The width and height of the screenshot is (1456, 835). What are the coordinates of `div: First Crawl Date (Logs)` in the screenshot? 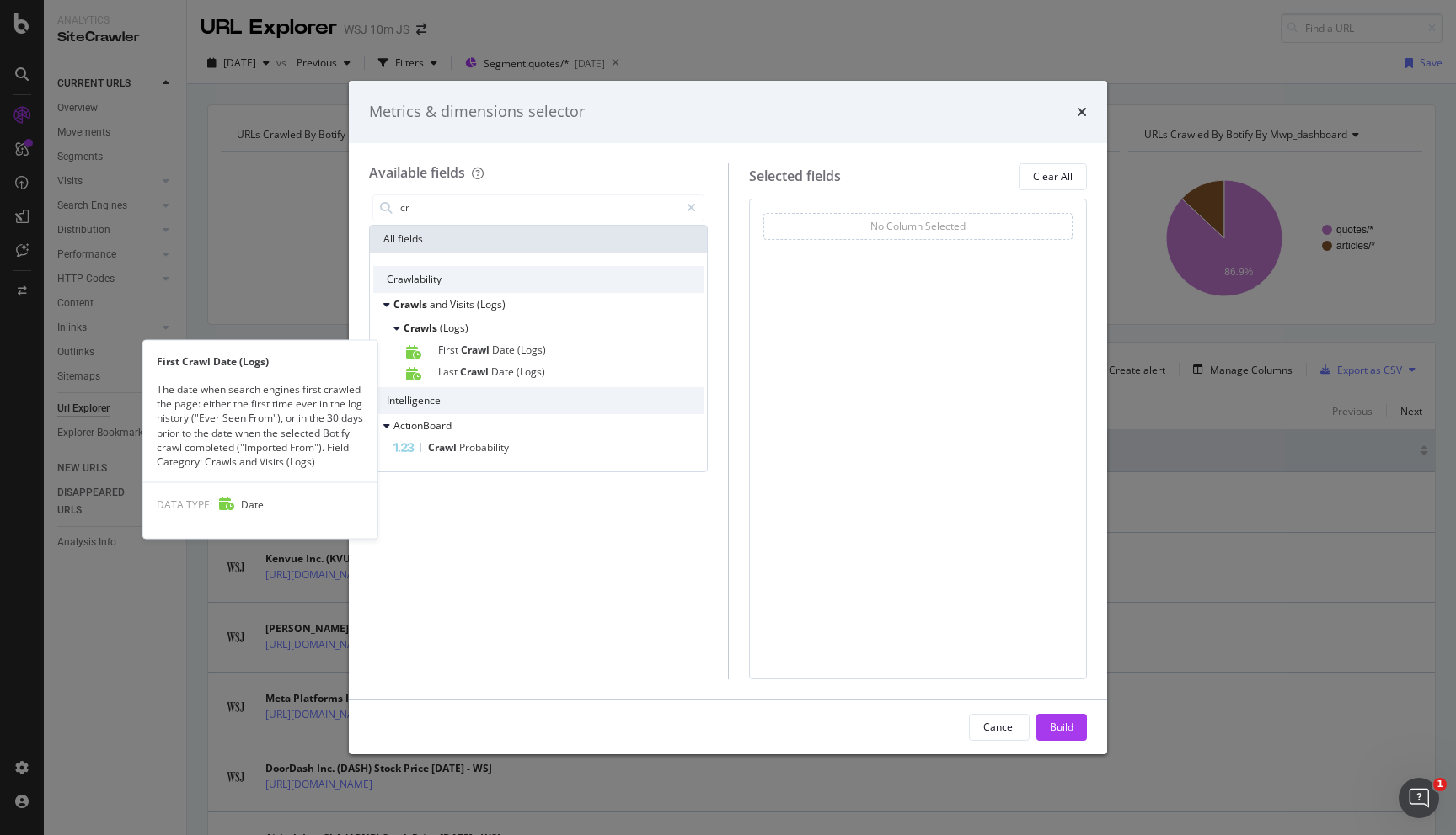 It's located at (261, 361).